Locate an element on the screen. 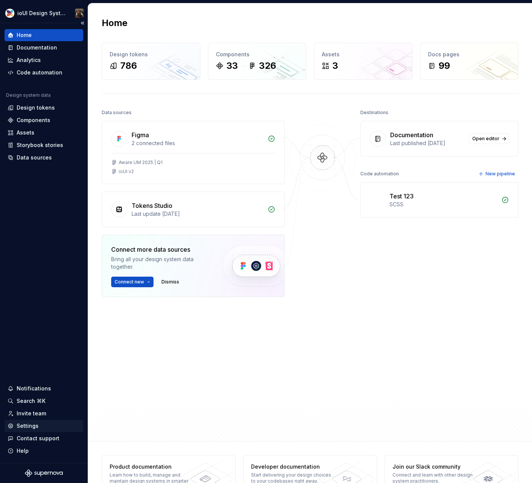  svg: Supernova Logo is located at coordinates (44, 473).